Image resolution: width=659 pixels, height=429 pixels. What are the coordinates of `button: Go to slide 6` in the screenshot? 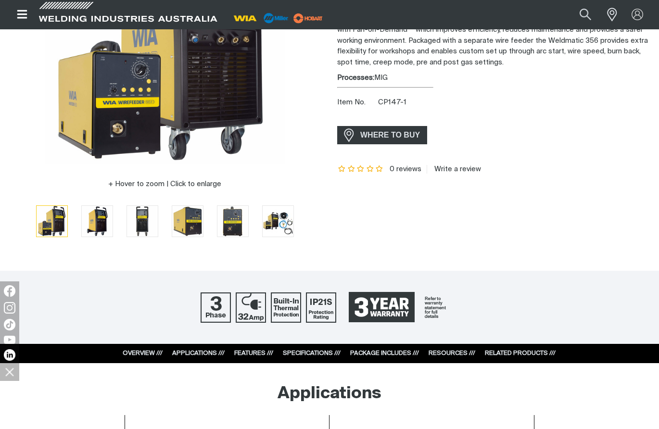 It's located at (278, 221).